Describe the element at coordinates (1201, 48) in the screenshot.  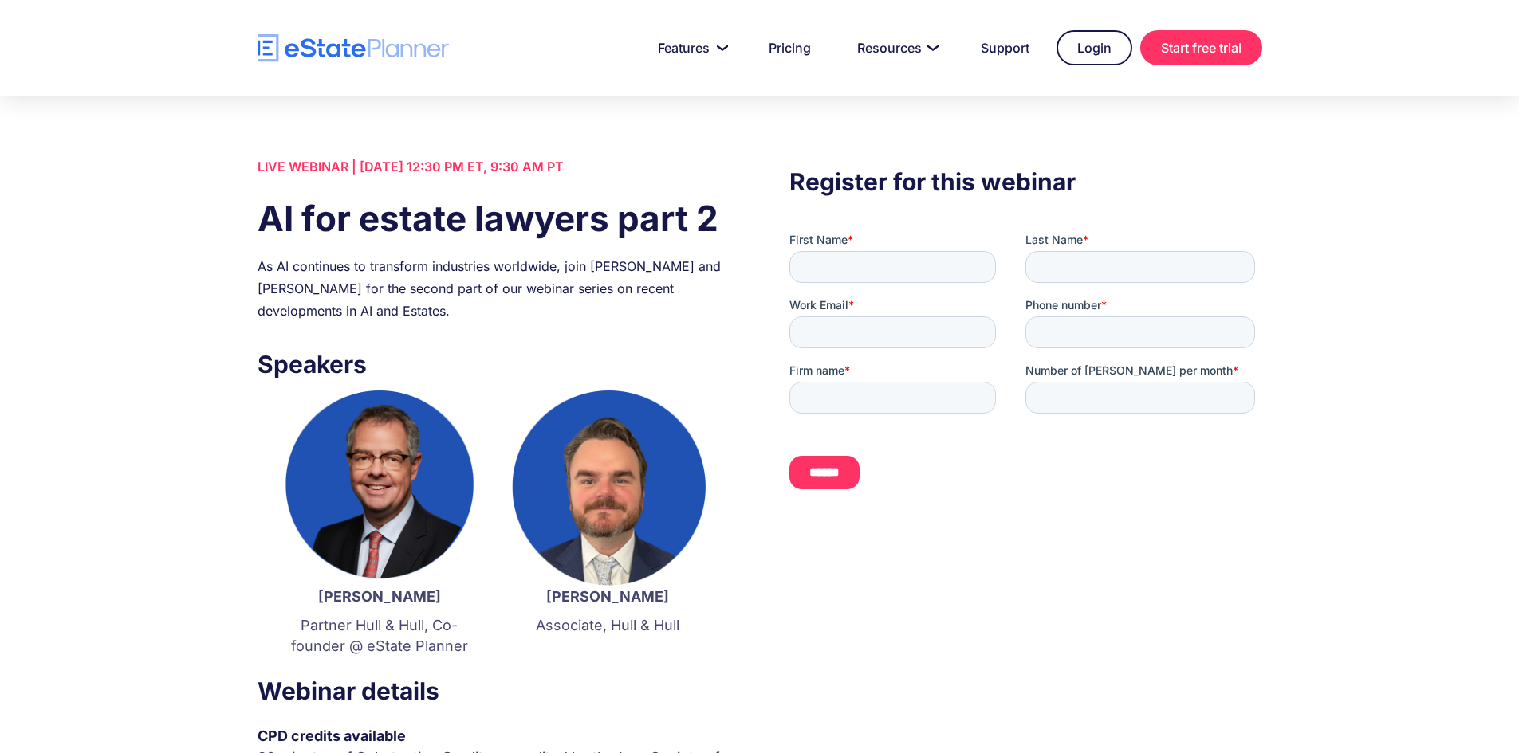
I see `a: Start free trial` at that location.